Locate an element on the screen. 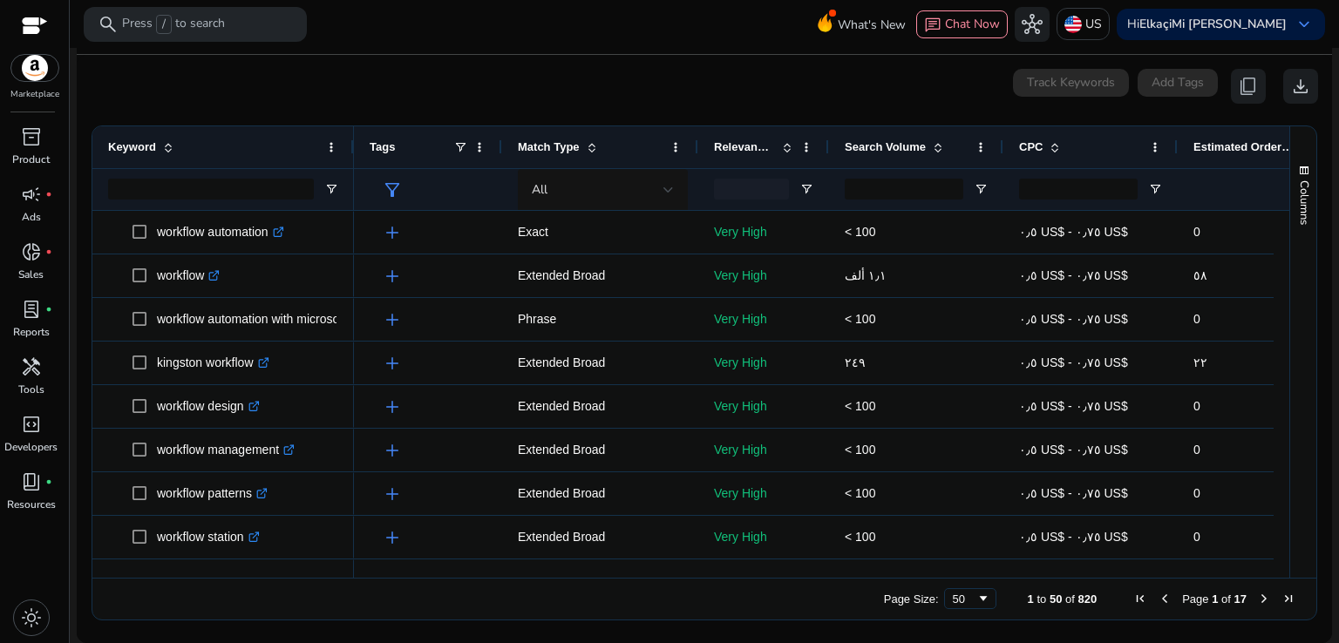 The height and width of the screenshot is (643, 1339). span: search is located at coordinates (108, 24).